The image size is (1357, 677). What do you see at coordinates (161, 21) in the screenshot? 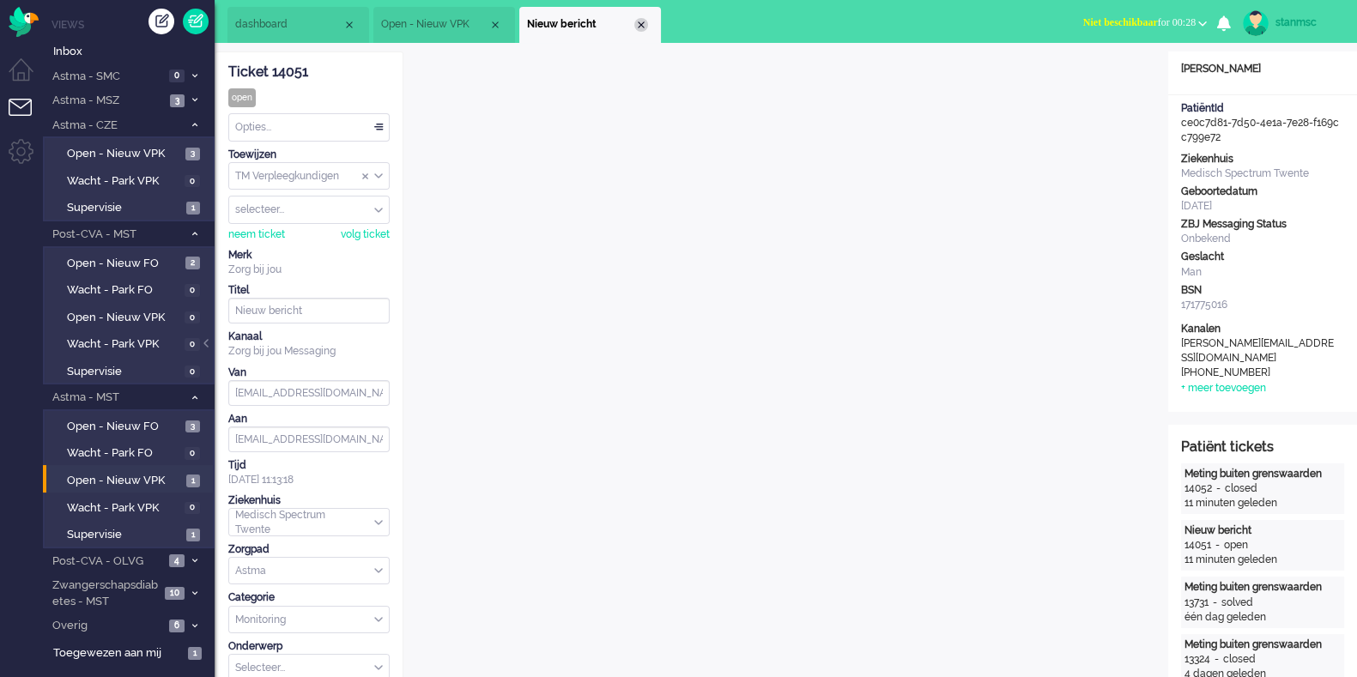
I see `div: Creëer ticket` at bounding box center [161, 21].